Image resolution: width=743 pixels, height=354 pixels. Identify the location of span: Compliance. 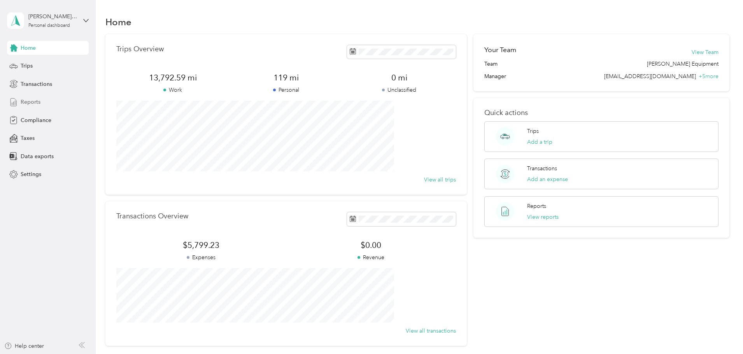
(36, 120).